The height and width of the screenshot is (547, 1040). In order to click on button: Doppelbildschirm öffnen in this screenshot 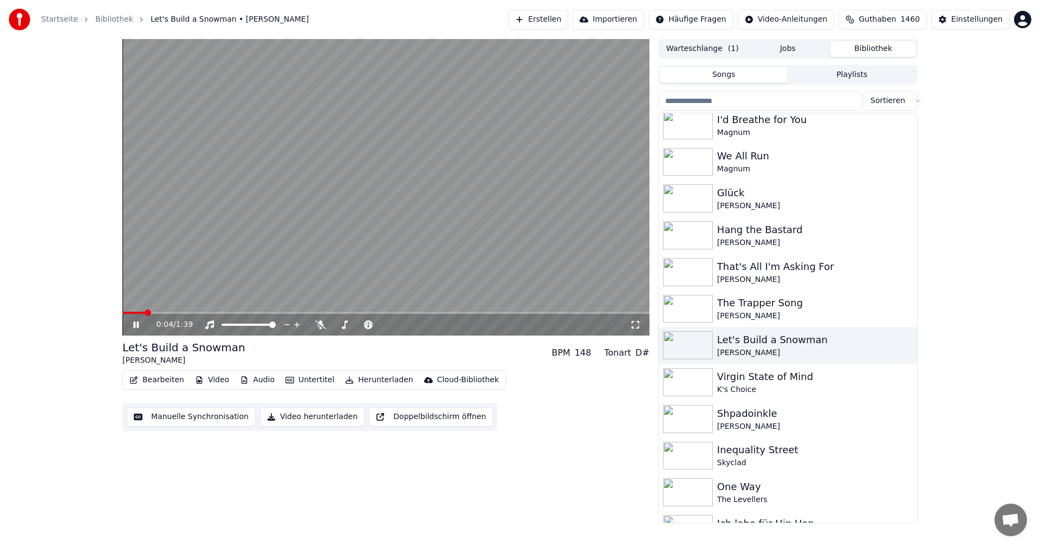, I will do `click(431, 417)`.